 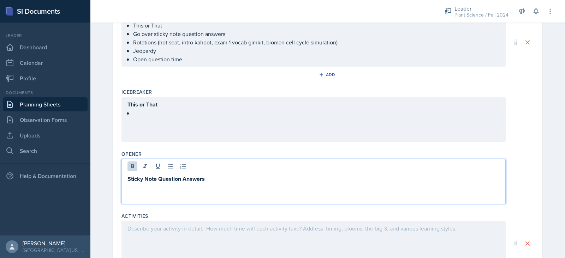 I want to click on strong: This or That, so click(x=142, y=104).